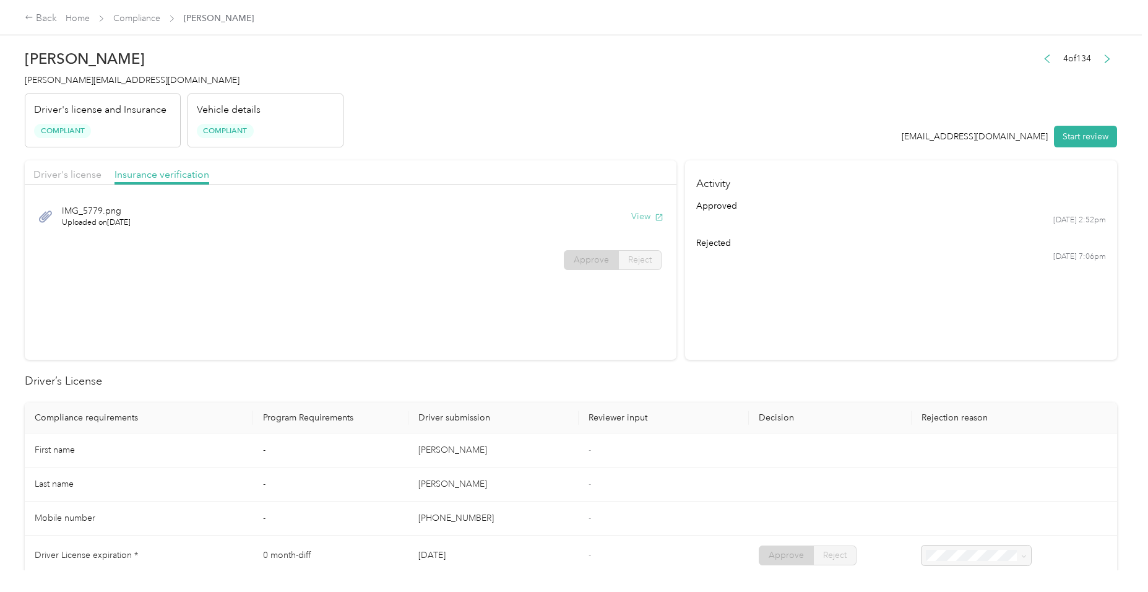 The image size is (1148, 592). Describe the element at coordinates (830, 418) in the screenshot. I see `th: Decision` at that location.